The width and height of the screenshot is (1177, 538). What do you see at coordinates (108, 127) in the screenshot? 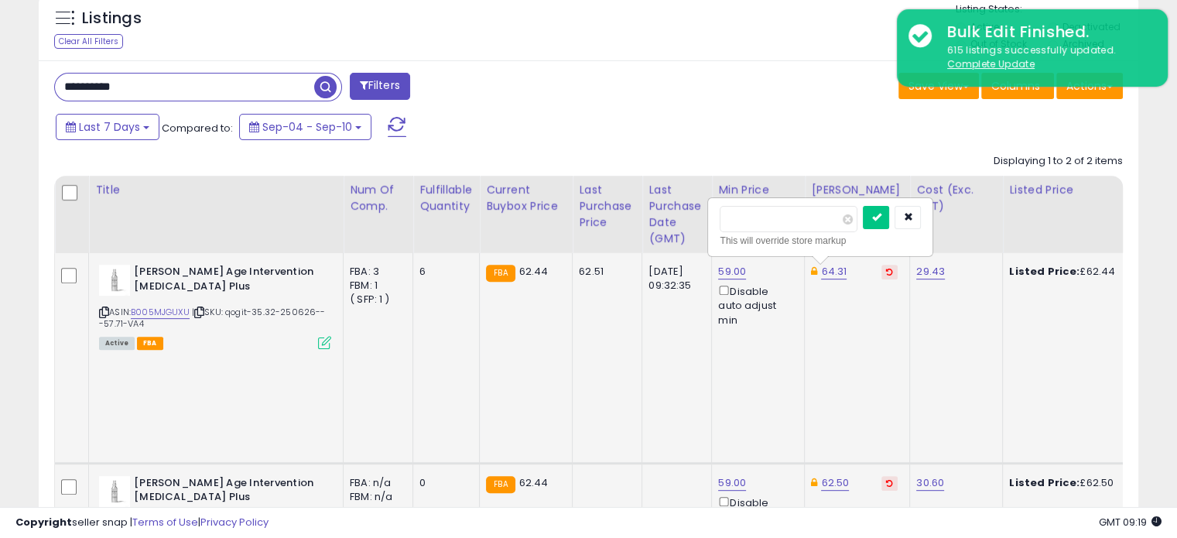
I see `button: Last 7 Days` at bounding box center [108, 127].